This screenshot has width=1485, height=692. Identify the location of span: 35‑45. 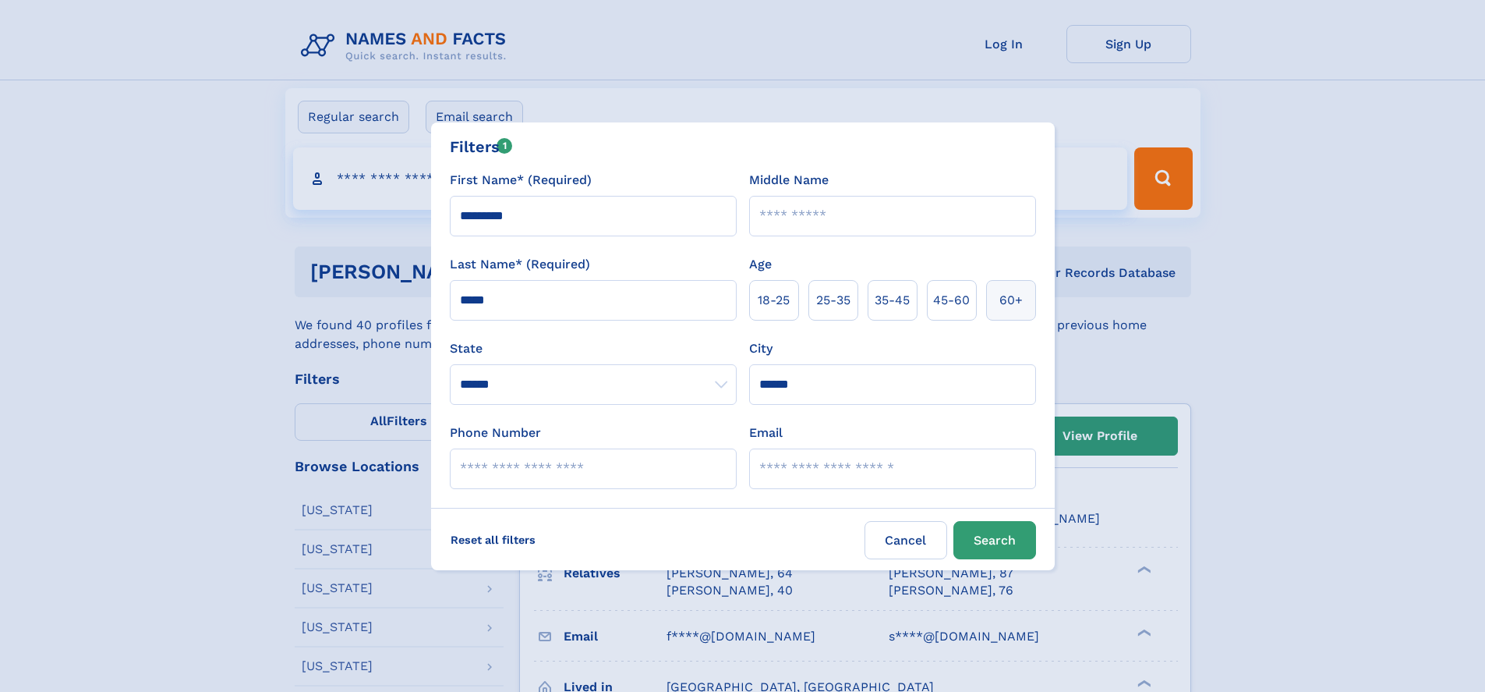
(892, 300).